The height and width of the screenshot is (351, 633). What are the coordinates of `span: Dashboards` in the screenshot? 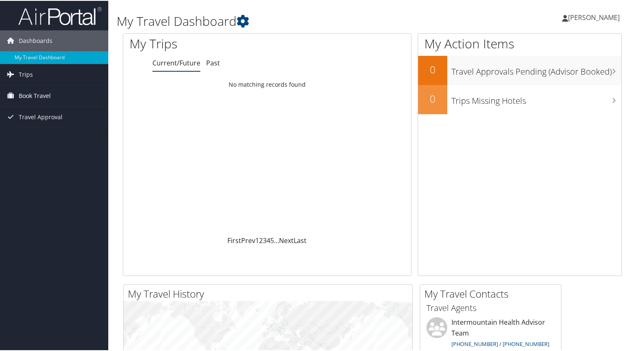 It's located at (35, 40).